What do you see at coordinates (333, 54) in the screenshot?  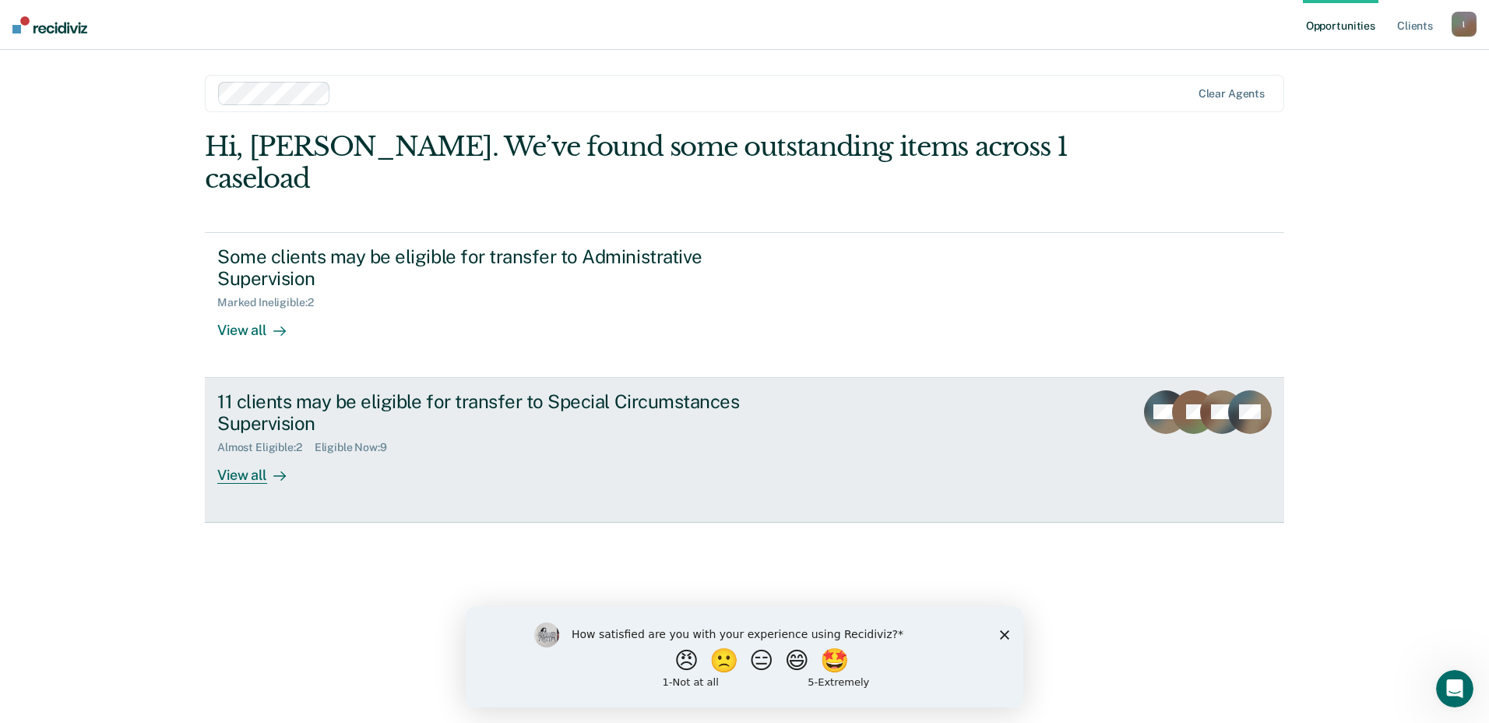 I see `button: 4` at bounding box center [333, 54].